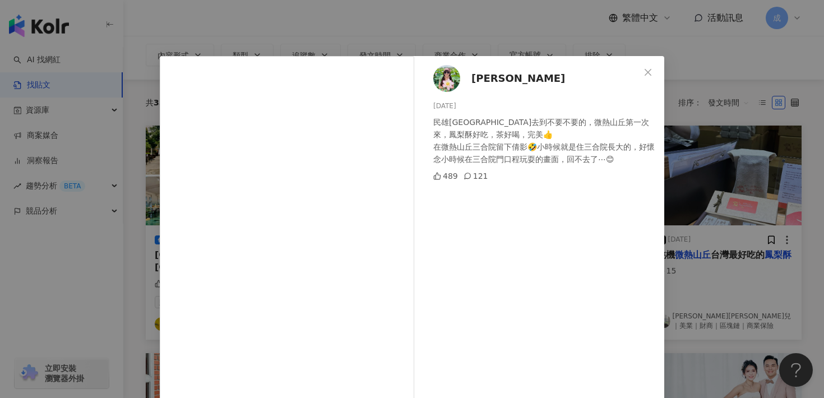  What do you see at coordinates (447, 78) in the screenshot?
I see `img: KOL Avatar` at bounding box center [447, 78].